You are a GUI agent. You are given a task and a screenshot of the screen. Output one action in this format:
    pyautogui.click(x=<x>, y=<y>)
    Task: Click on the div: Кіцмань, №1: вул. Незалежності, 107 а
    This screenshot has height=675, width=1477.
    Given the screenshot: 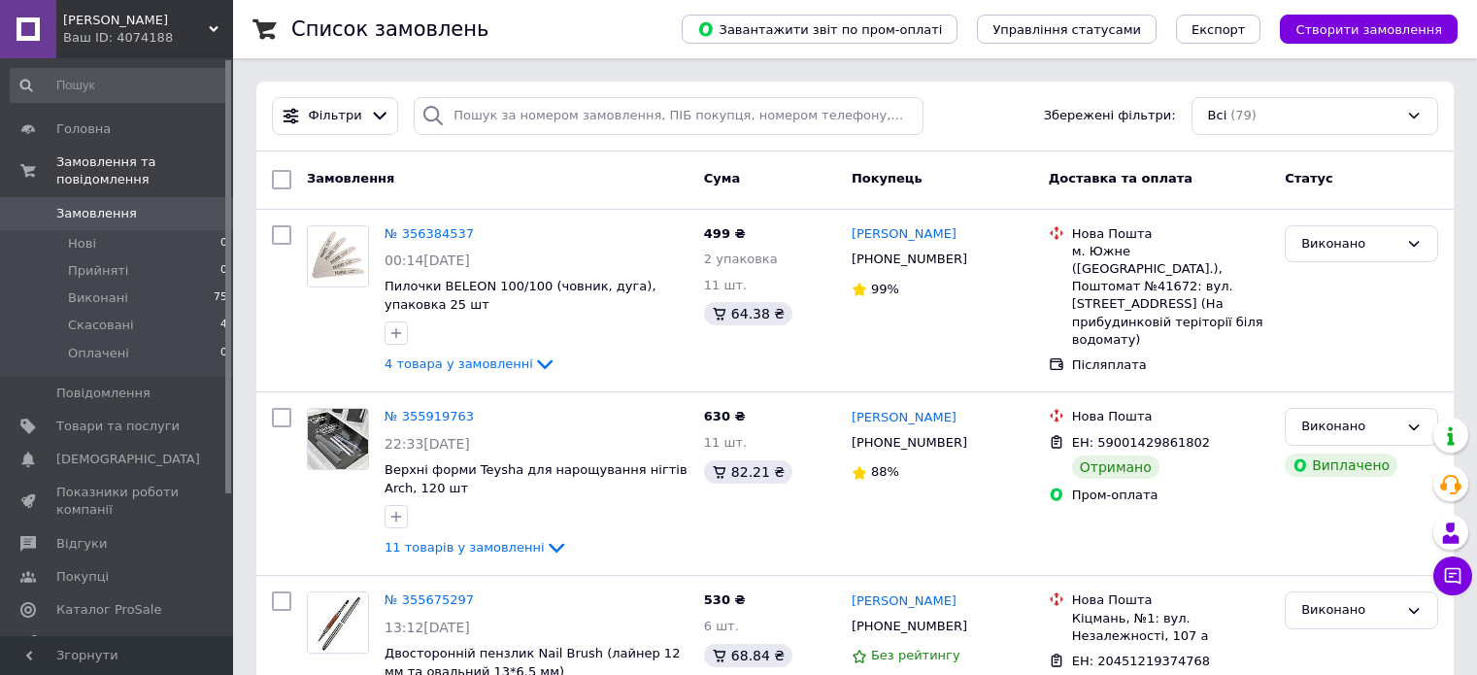 What is the action you would take?
    pyautogui.click(x=1170, y=627)
    